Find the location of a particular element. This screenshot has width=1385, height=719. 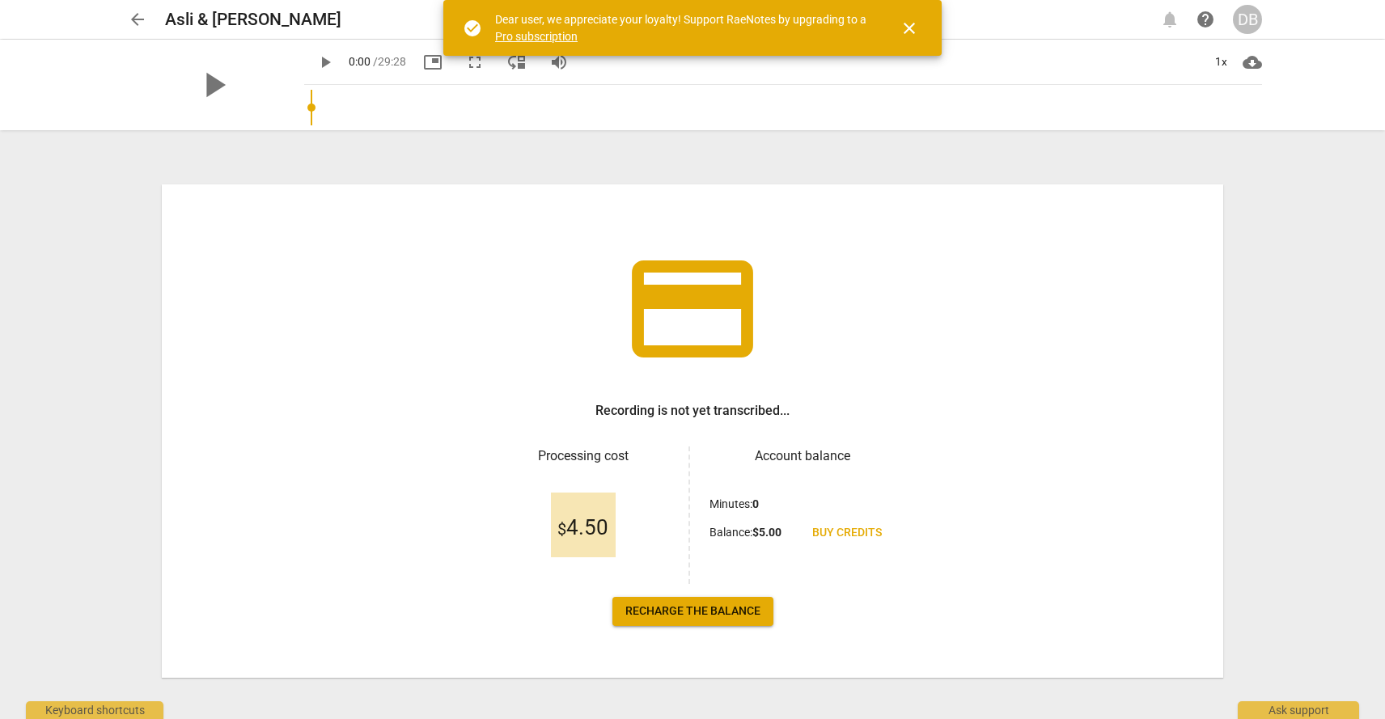

button: DB is located at coordinates (1248, 19).